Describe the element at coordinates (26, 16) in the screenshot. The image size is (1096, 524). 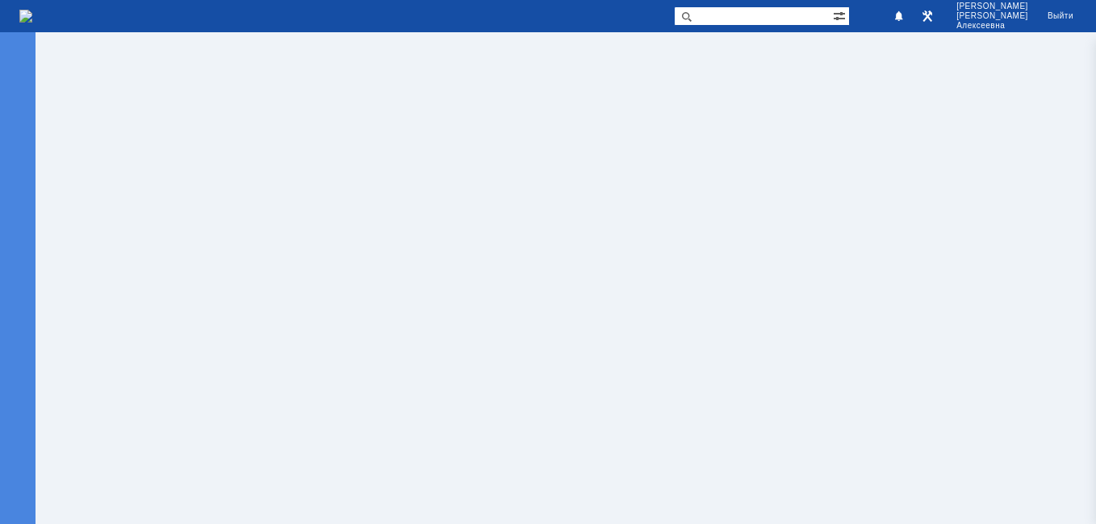
I see `a: Перейти на домашнюю страницу` at that location.